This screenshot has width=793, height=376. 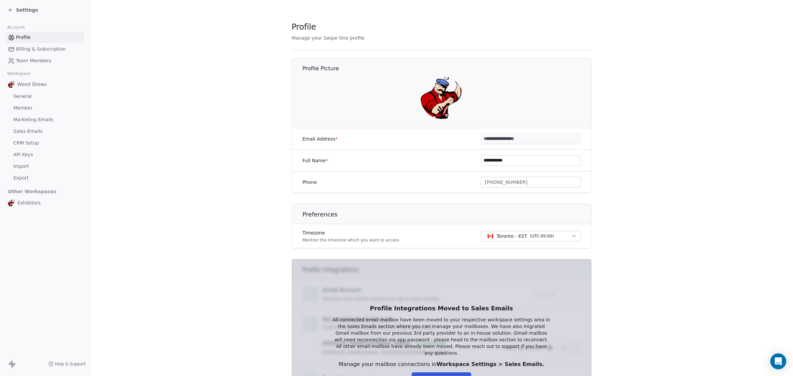 I want to click on span: Workspace, so click(x=19, y=74).